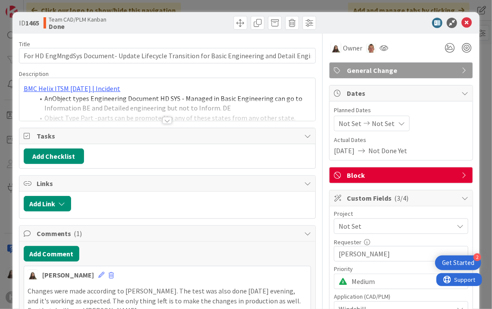 The height and width of the screenshot is (309, 492). What do you see at coordinates (169, 233) in the screenshot?
I see `span: Comments` at bounding box center [169, 233].